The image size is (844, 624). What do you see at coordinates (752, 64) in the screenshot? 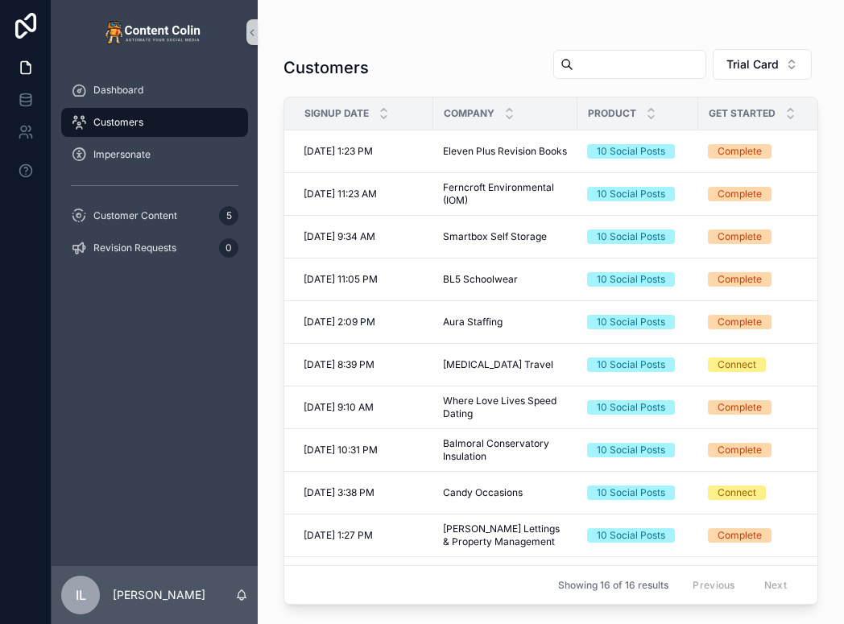
I see `span: Trial Card` at bounding box center [752, 64].